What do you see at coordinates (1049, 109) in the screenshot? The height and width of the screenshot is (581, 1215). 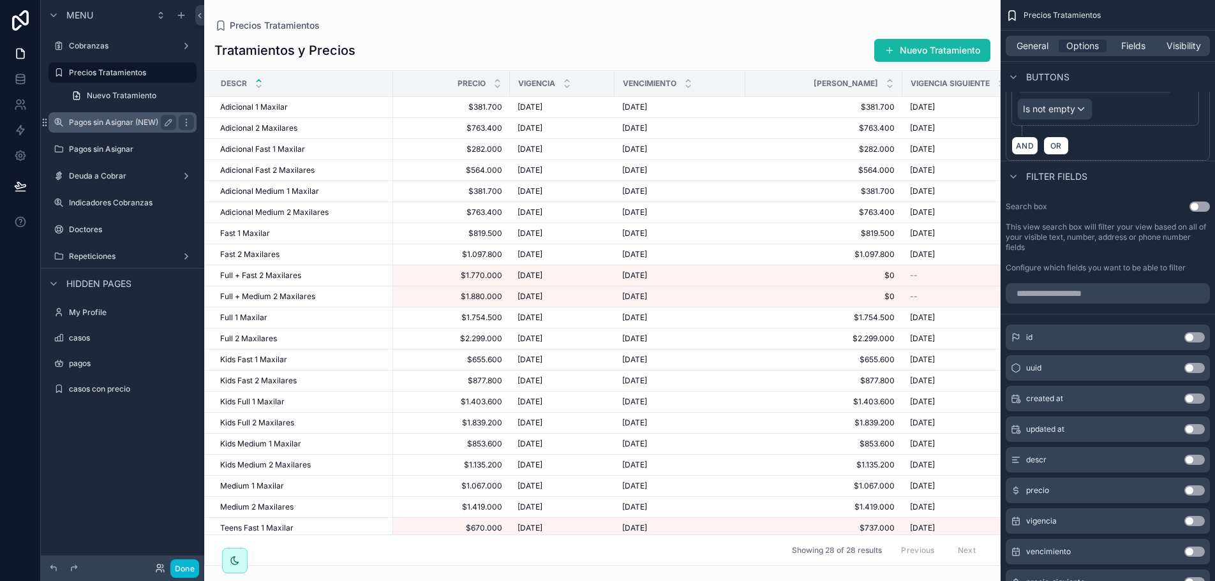 I see `span: Is not empty` at bounding box center [1049, 109].